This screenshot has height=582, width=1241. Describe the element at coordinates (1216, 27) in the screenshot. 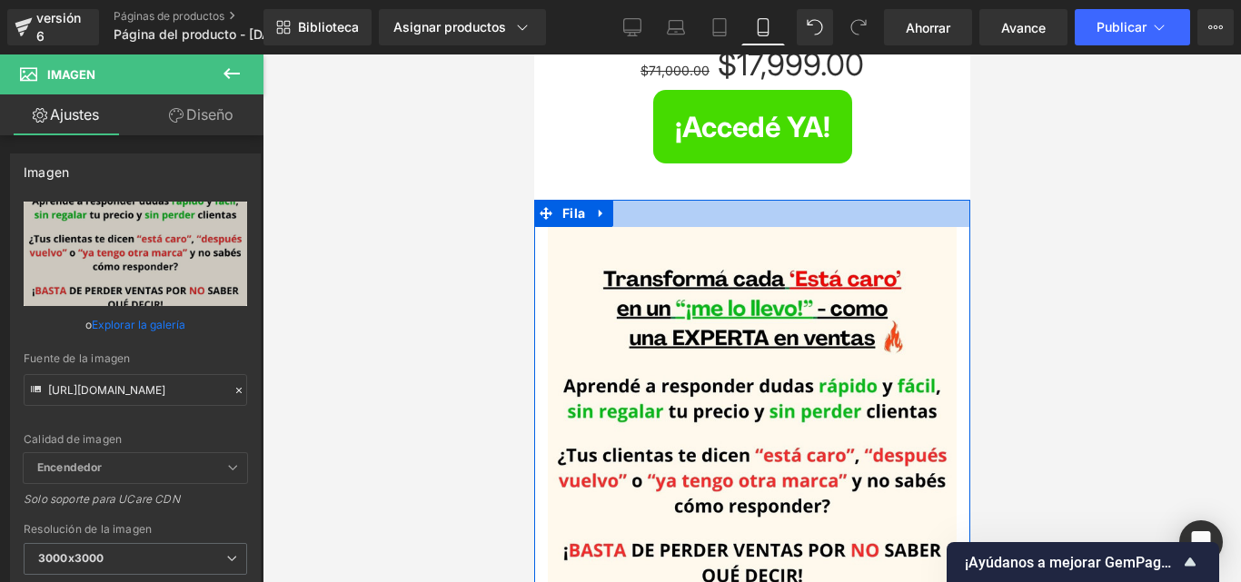

I see `button: Más` at that location.